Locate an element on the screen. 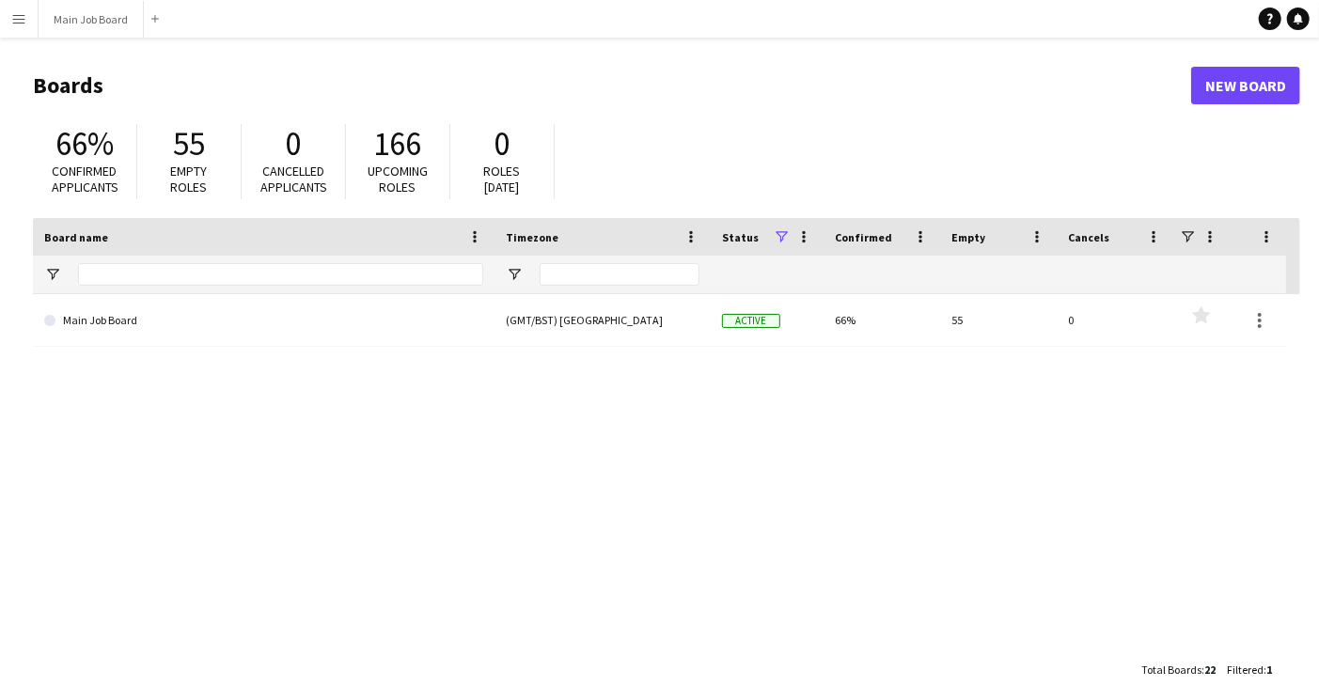 The width and height of the screenshot is (1319, 686). span: 1 is located at coordinates (1269, 669).